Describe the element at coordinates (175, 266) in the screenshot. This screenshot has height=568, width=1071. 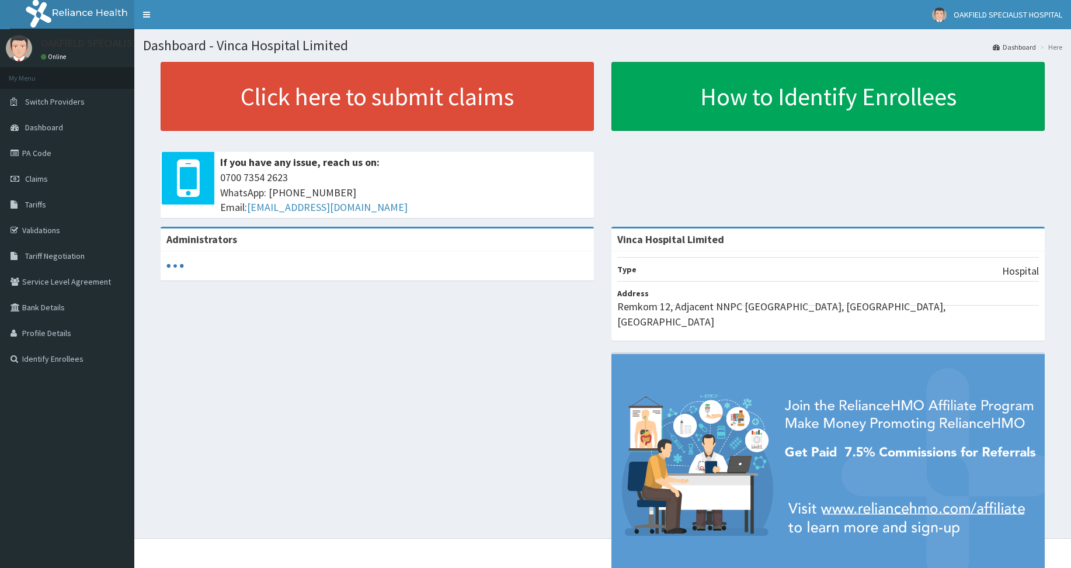
I see `svg: audio-loading` at that location.